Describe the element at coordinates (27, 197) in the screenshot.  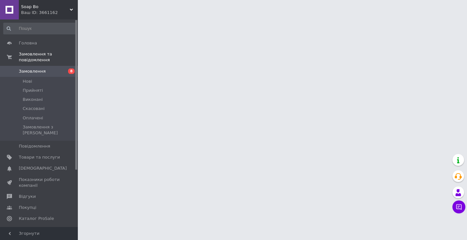
I see `span: Відгуки` at that location.